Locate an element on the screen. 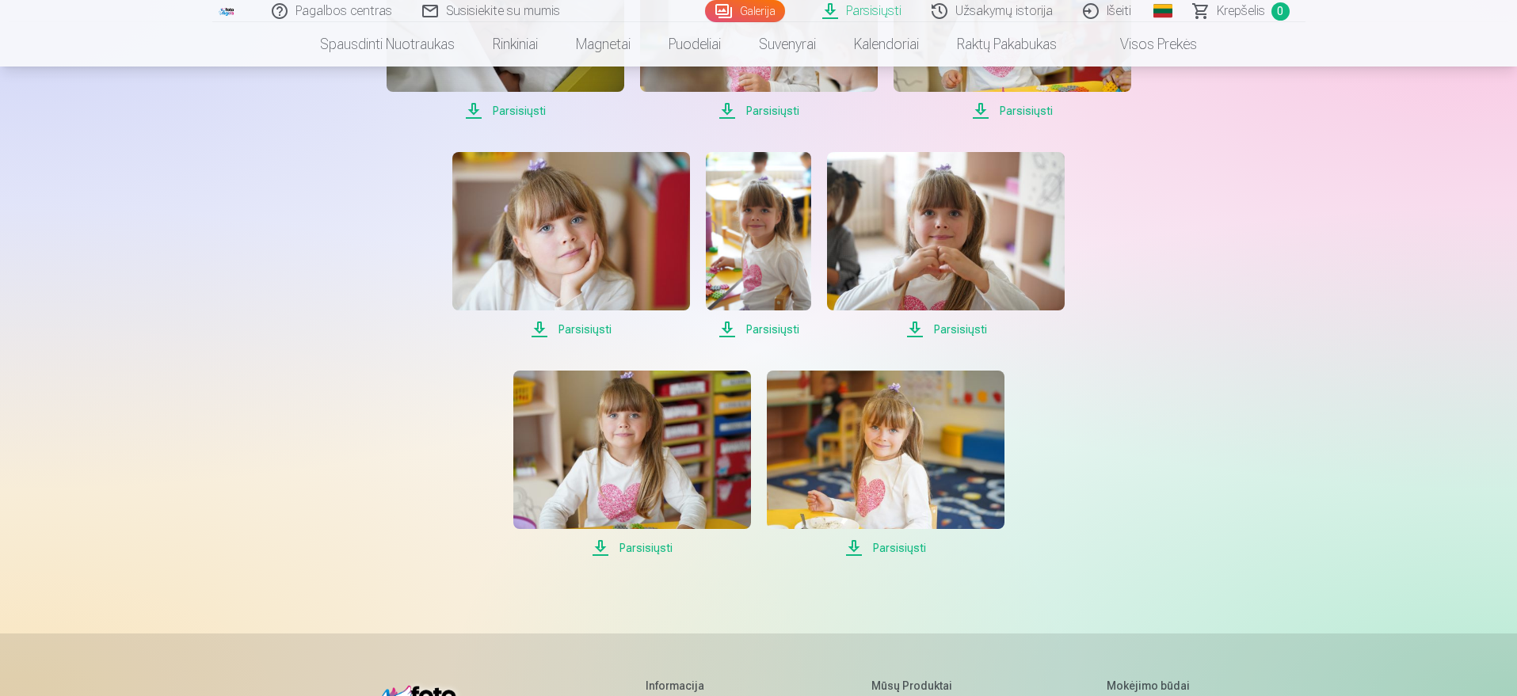 Image resolution: width=1517 pixels, height=696 pixels. a: Suvenyrai is located at coordinates (787, 44).